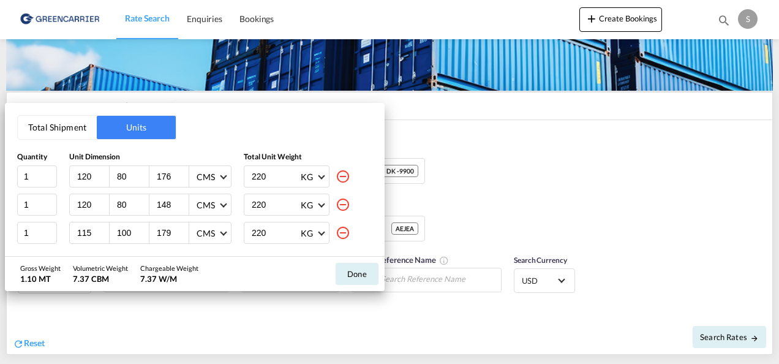 The width and height of the screenshot is (779, 364). What do you see at coordinates (136, 127) in the screenshot?
I see `button: Units` at bounding box center [136, 127].